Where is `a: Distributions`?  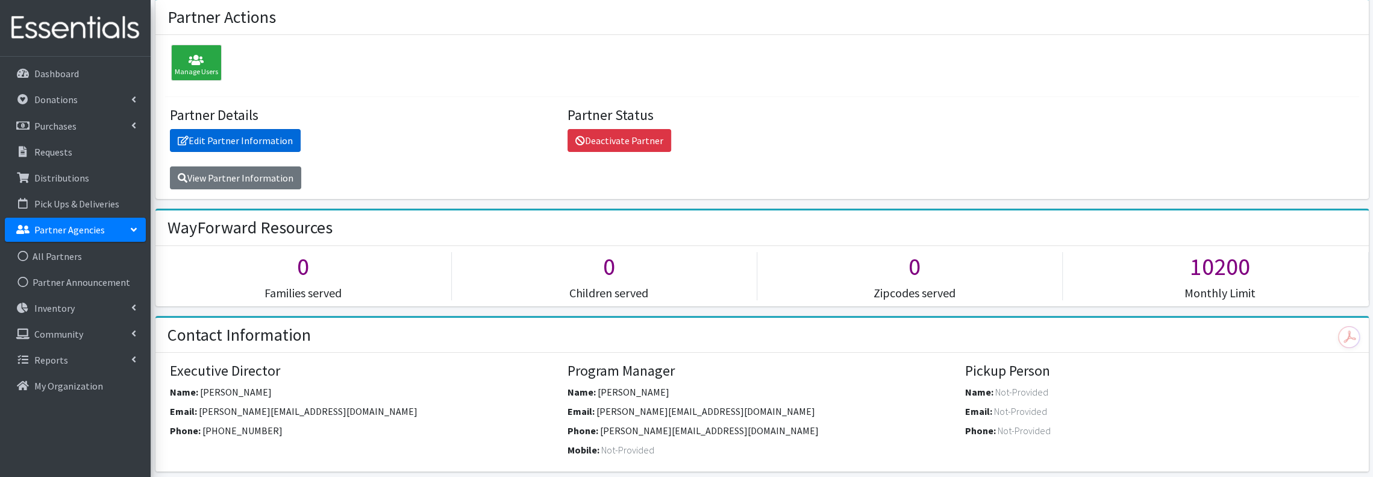
a: Distributions is located at coordinates (75, 178).